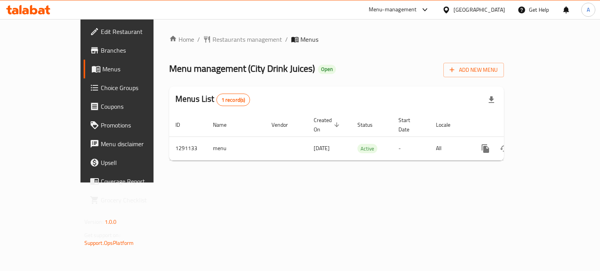 Image resolution: width=600 pixels, height=271 pixels. I want to click on td: All, so click(450, 148).